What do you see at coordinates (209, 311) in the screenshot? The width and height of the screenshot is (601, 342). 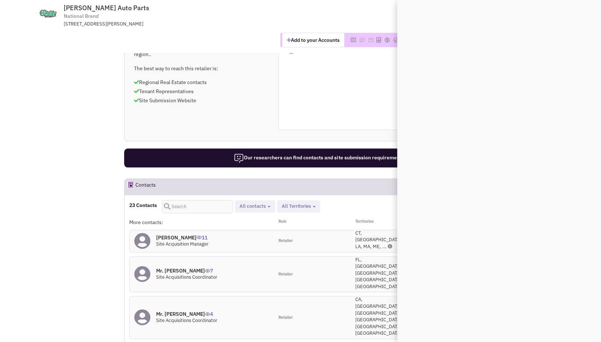 I see `span: 4` at bounding box center [209, 311].